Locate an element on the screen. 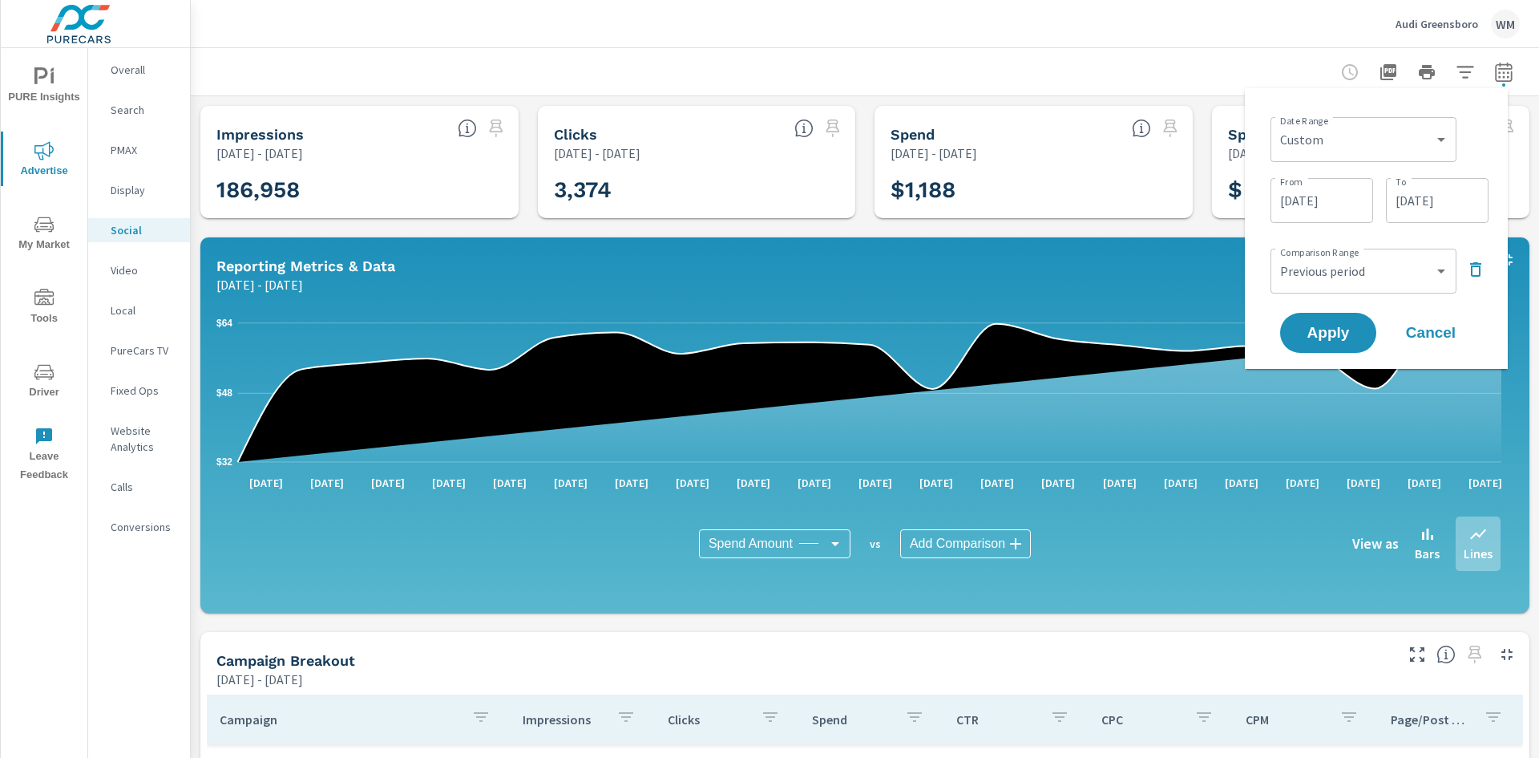 The image size is (1539, 758). h5: Clicks is located at coordinates (576, 134).